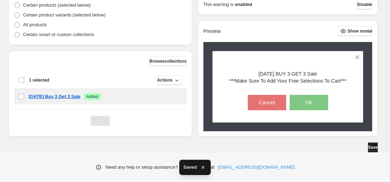 This screenshot has height=182, width=390. I want to click on button: OK, so click(309, 102).